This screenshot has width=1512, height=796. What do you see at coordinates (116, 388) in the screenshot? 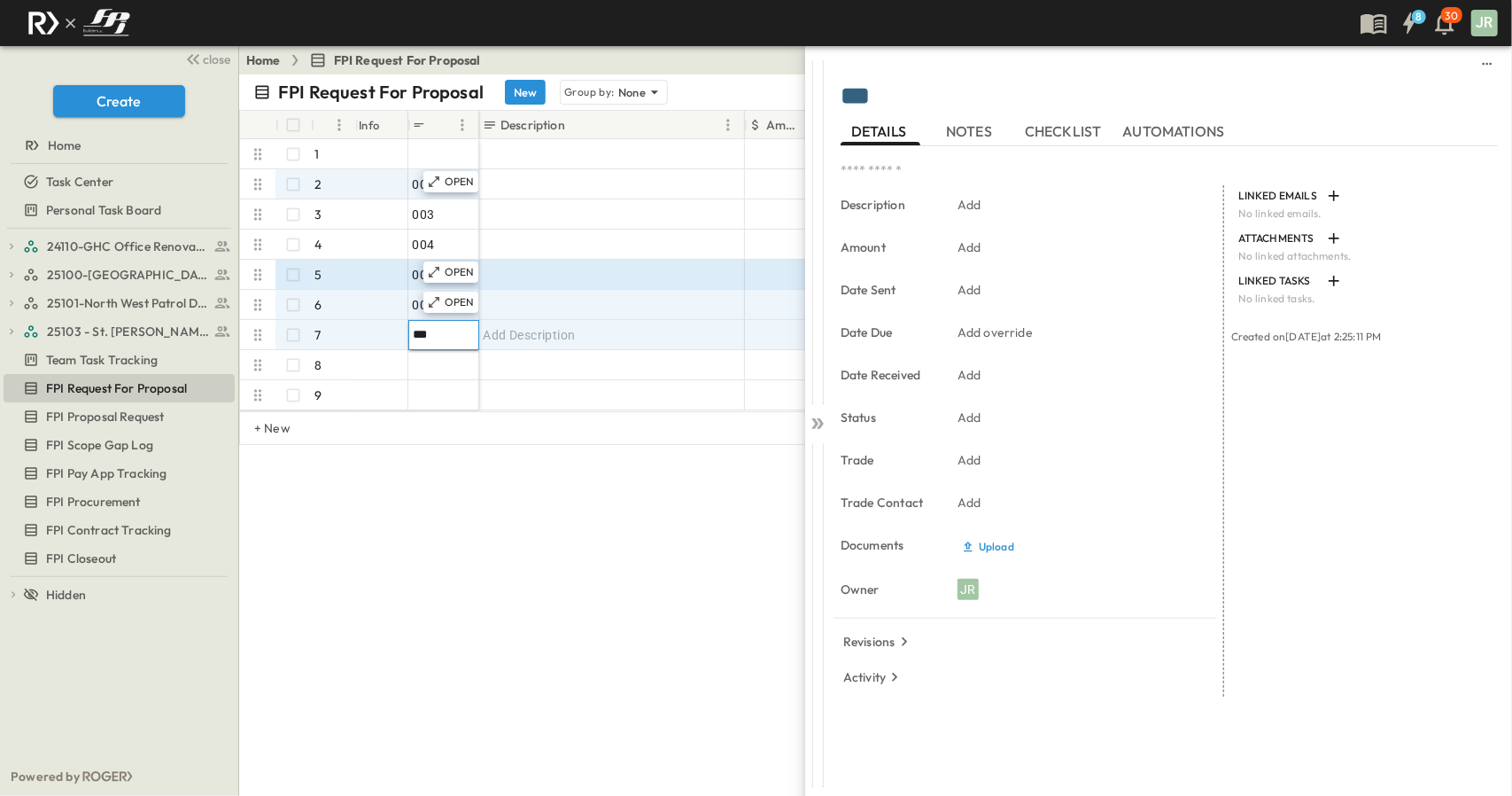
I see `span: FPI Request For Proposal` at bounding box center [116, 388].